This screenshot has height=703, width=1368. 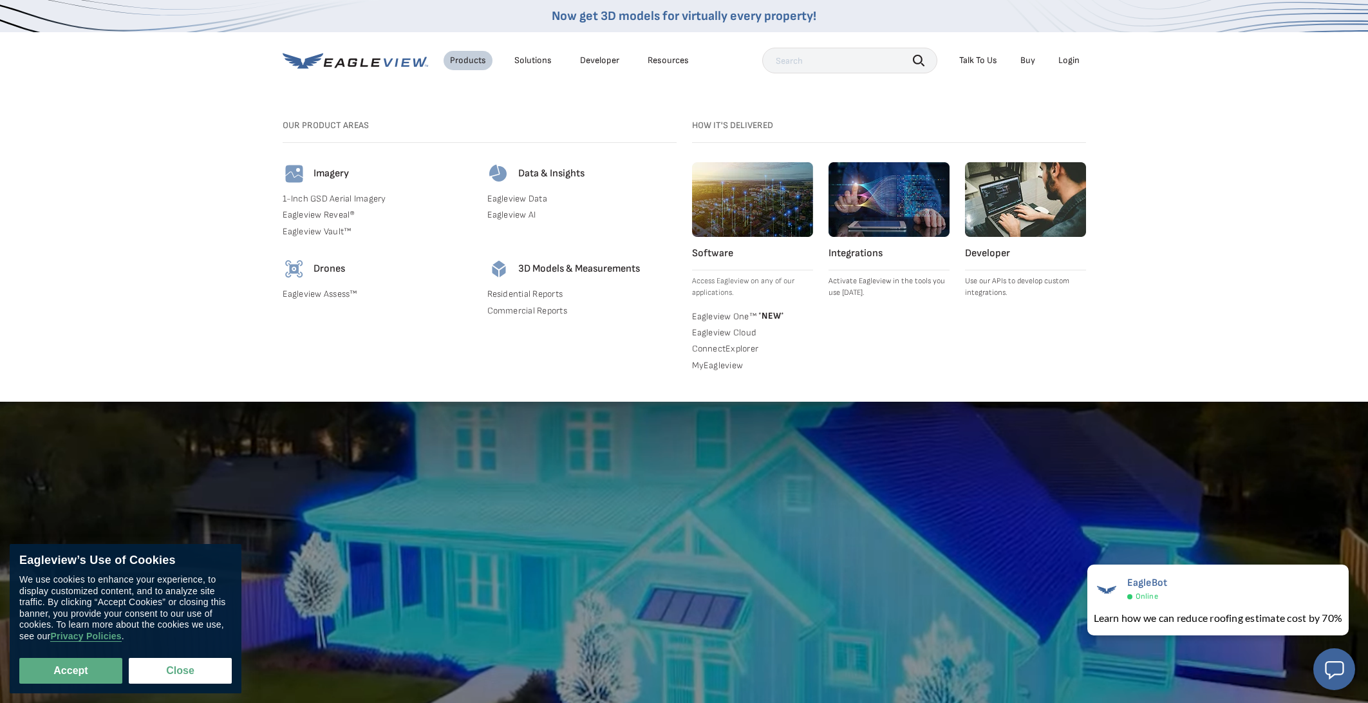 I want to click on img: drones-icon.svg, so click(x=294, y=269).